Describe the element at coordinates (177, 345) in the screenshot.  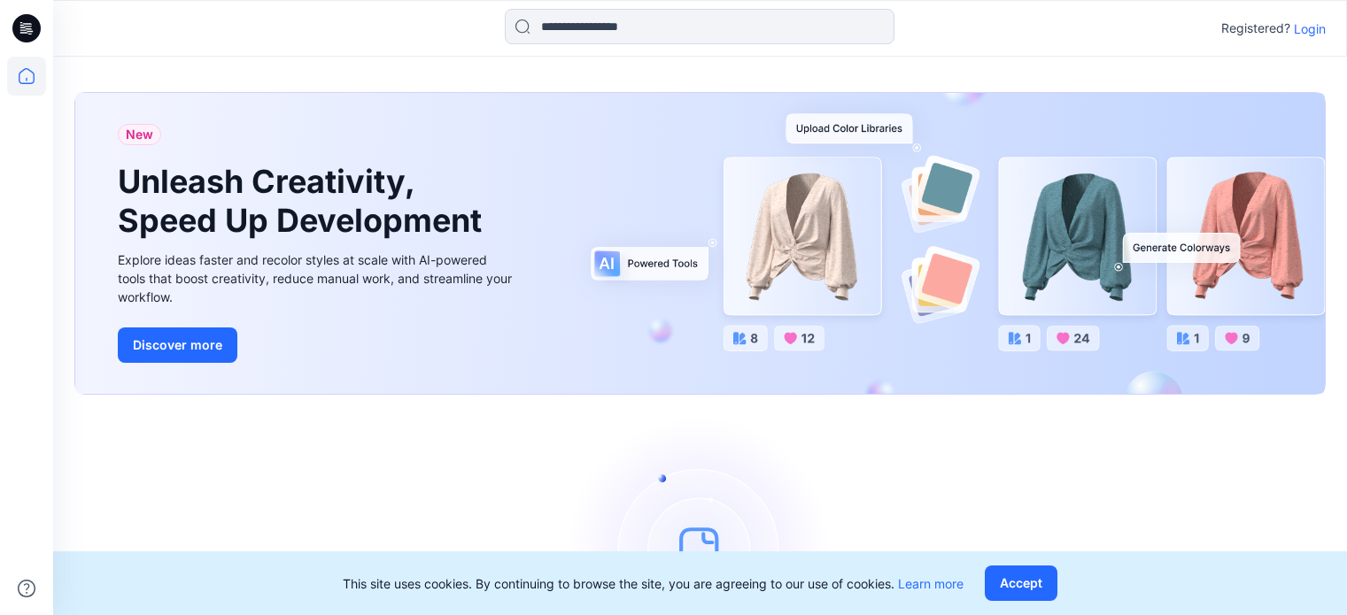
I see `button: Discover more` at that location.